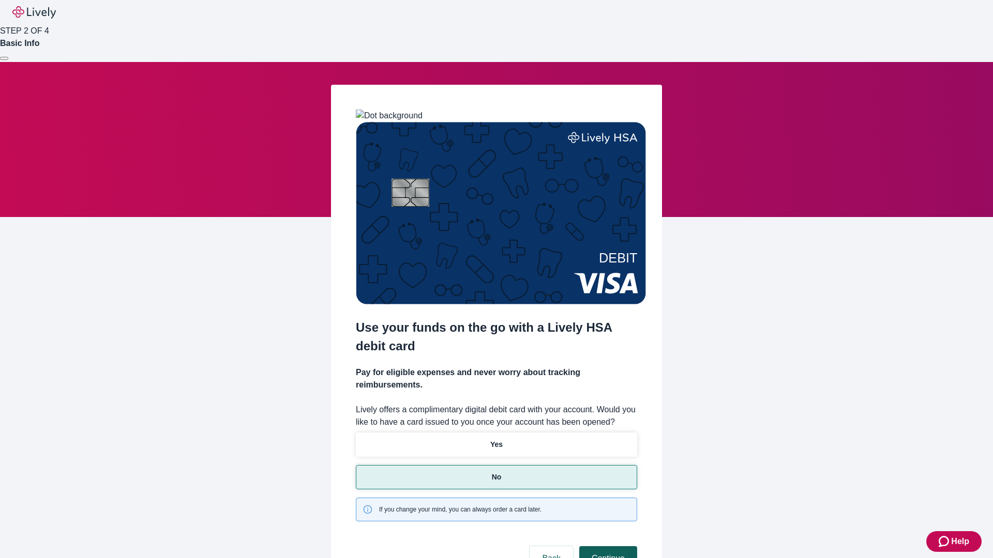  What do you see at coordinates (496, 445) in the screenshot?
I see `button: Yes` at bounding box center [496, 445].